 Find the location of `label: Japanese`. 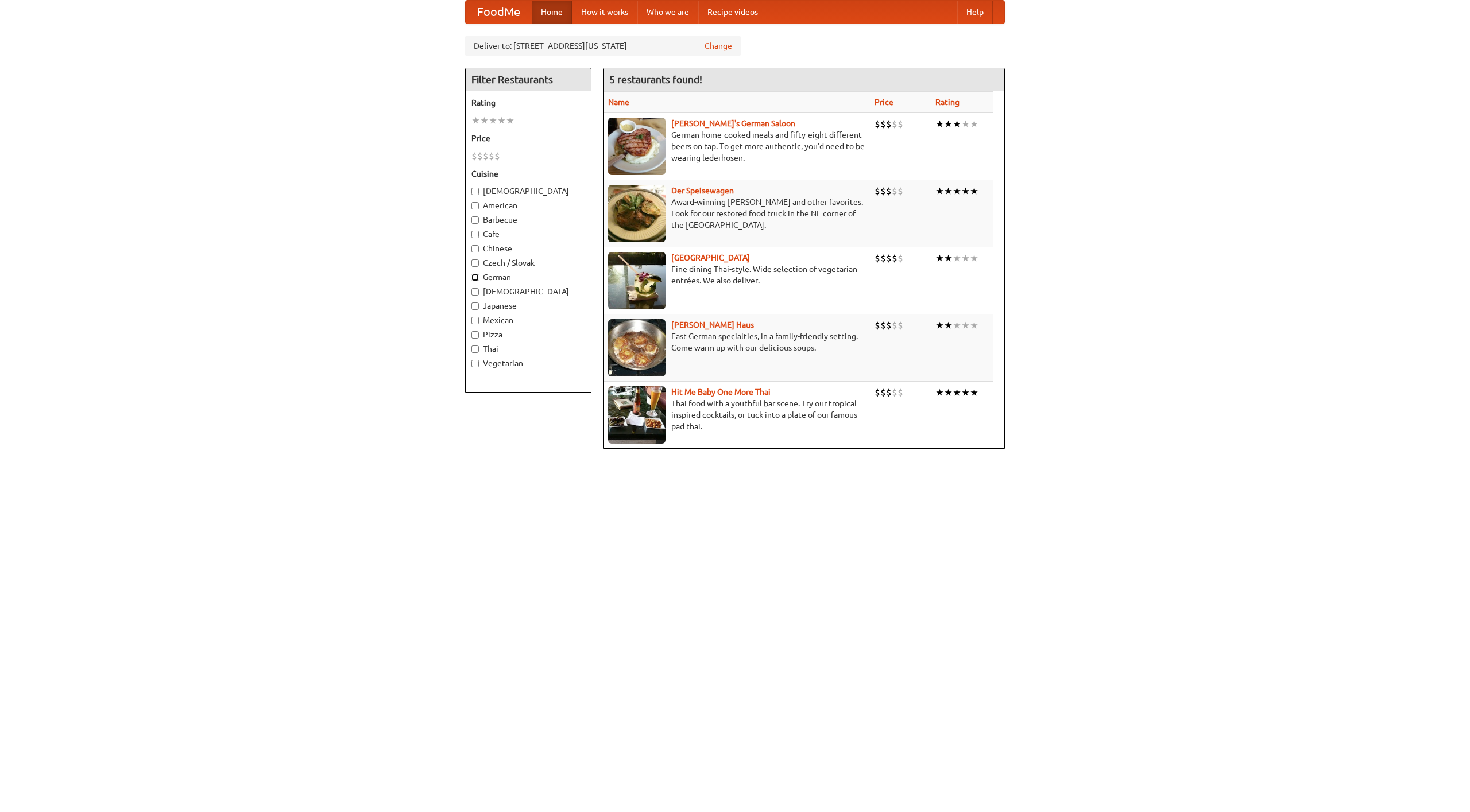

label: Japanese is located at coordinates (529, 306).